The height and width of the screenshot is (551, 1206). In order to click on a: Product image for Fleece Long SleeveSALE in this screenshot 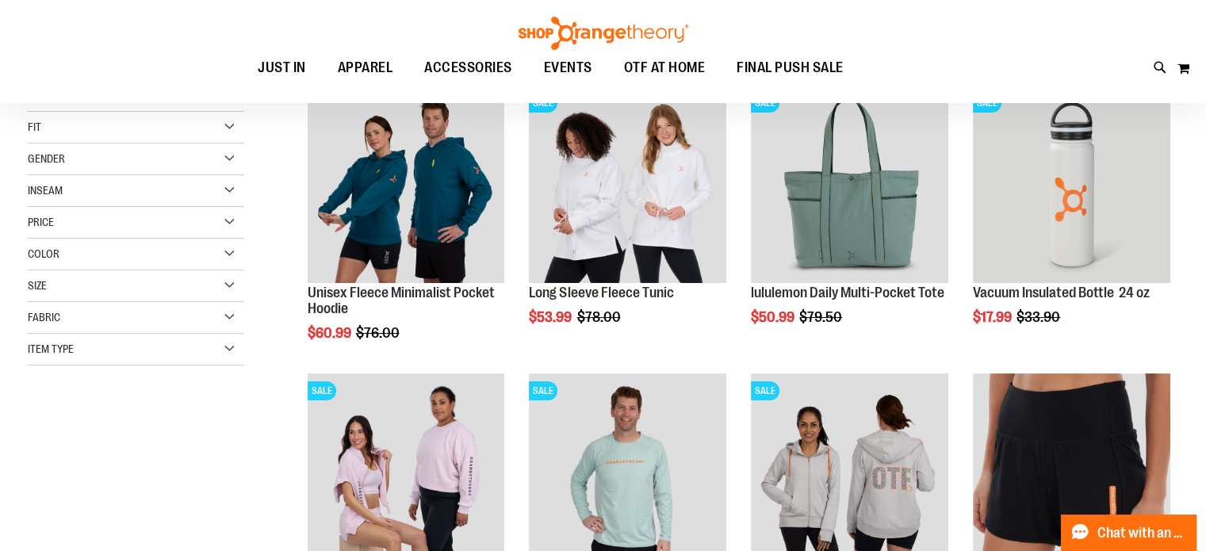, I will do `click(627, 186)`.